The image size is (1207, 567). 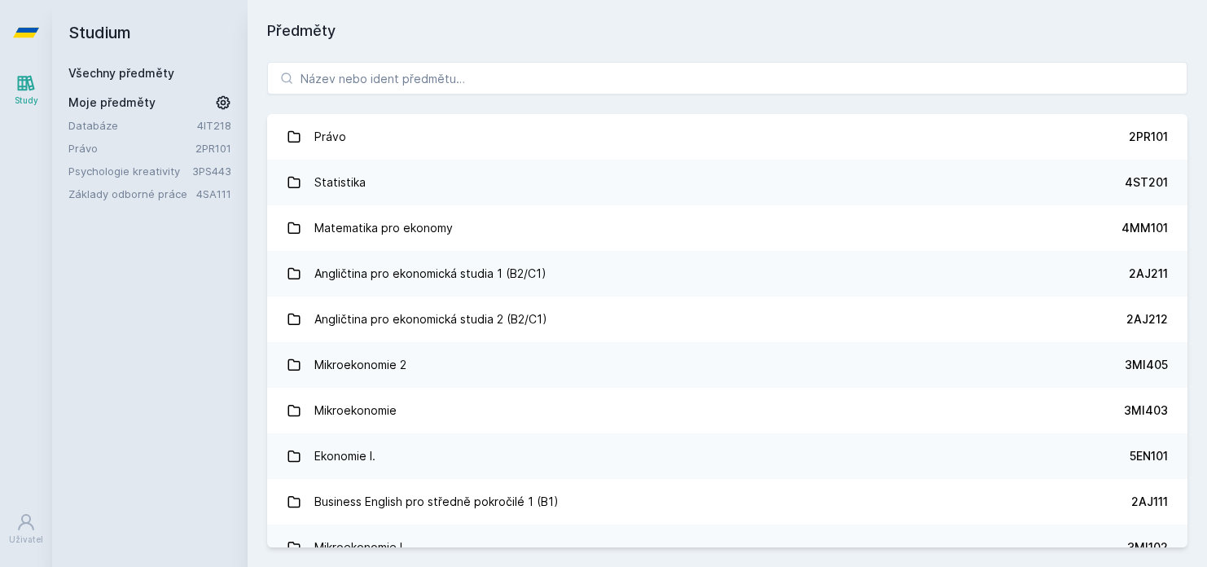 What do you see at coordinates (1146, 365) in the screenshot?
I see `div: 3MI405` at bounding box center [1146, 365].